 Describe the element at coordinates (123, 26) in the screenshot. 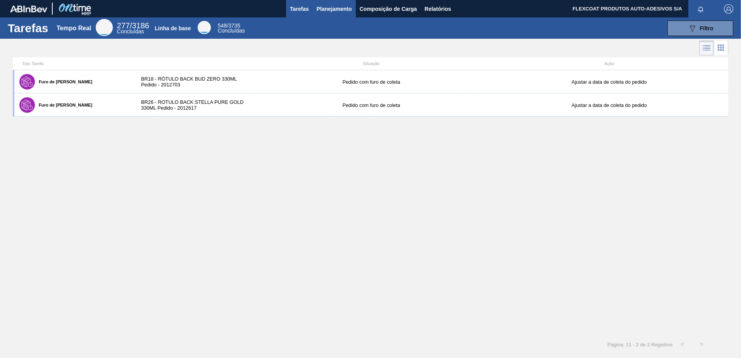

I see `span: 277` at that location.